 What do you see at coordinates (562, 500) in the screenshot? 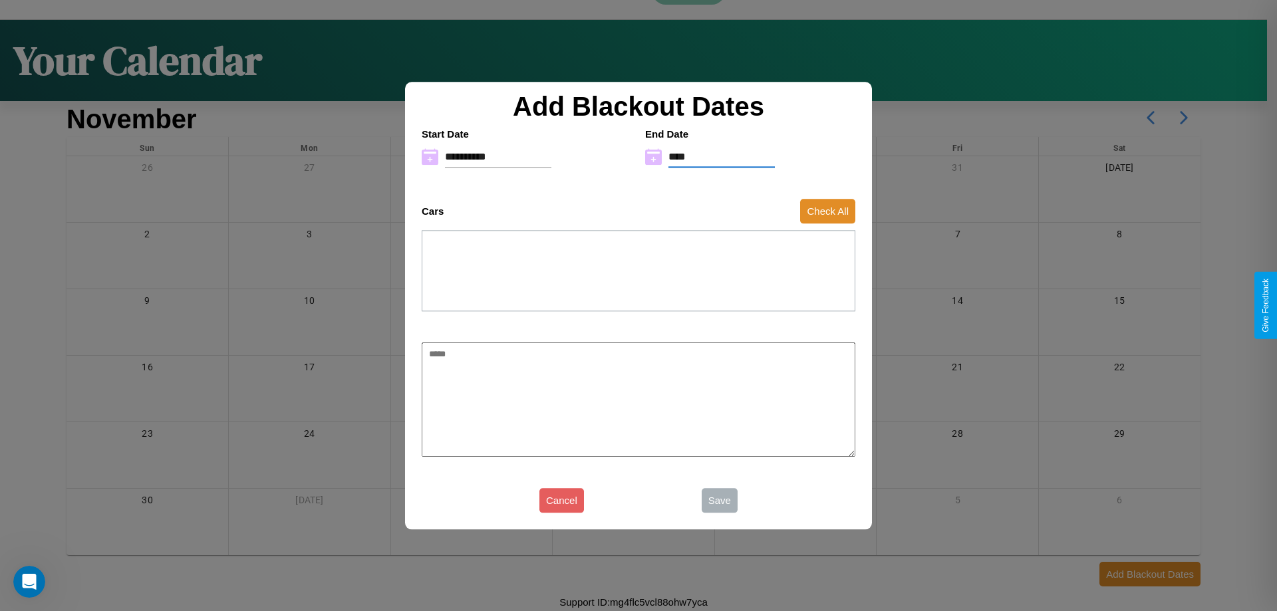
I see `button: Cancel` at bounding box center [562, 500].